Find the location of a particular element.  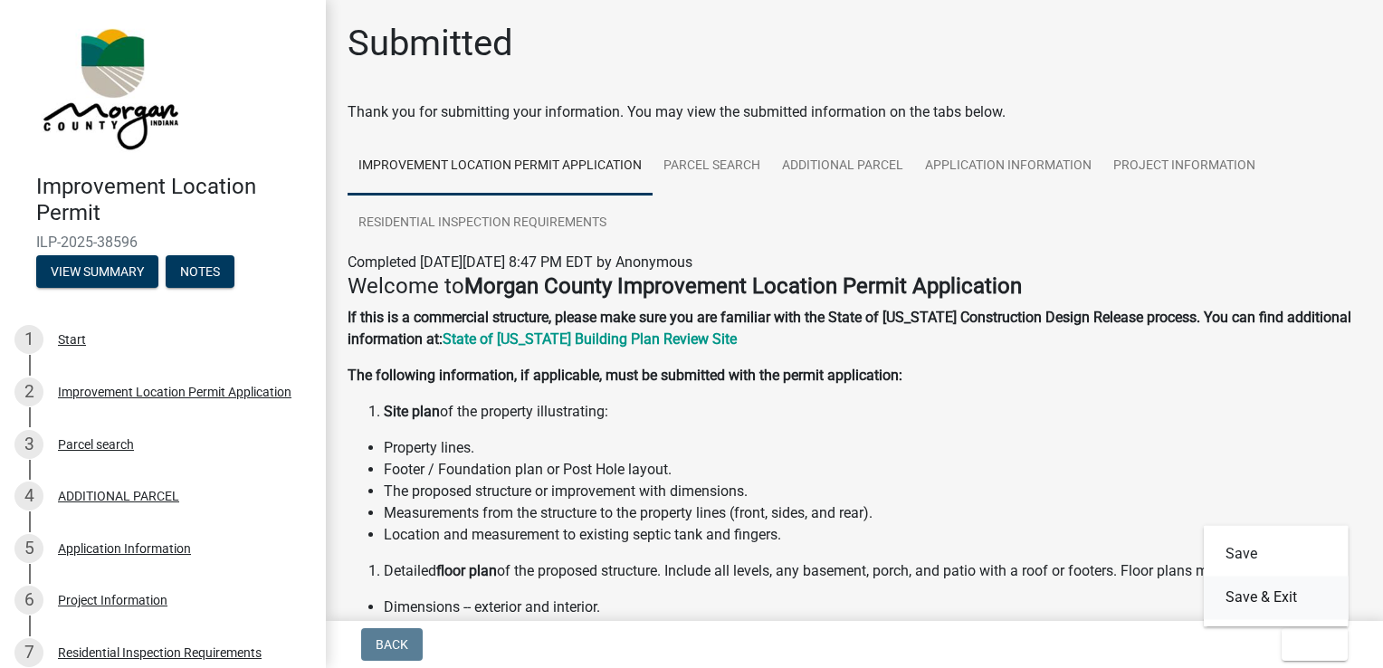

div: 4 is located at coordinates (29, 496).